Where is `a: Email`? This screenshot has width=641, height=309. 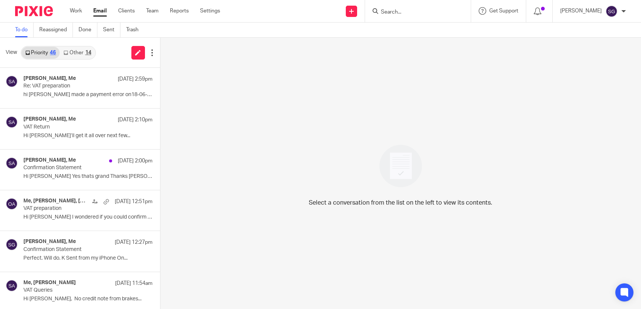 a: Email is located at coordinates (100, 11).